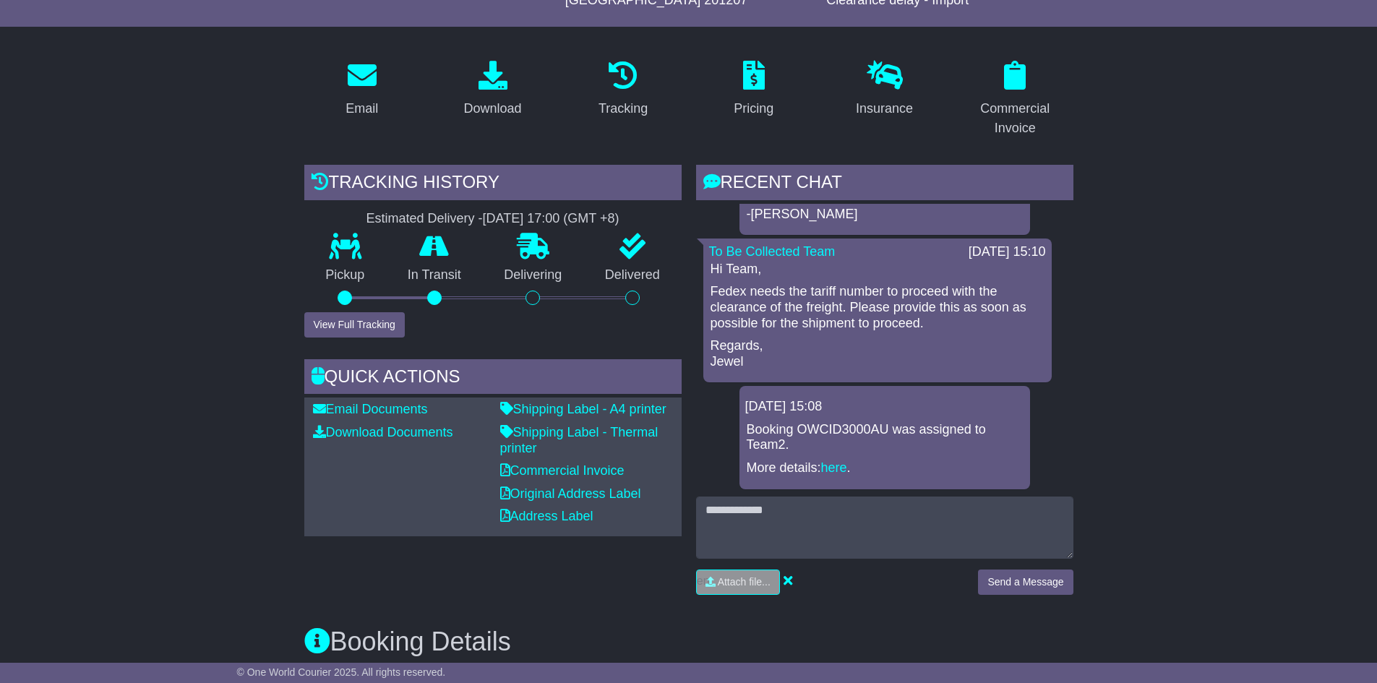 Image resolution: width=1377 pixels, height=683 pixels. Describe the element at coordinates (623, 90) in the screenshot. I see `a: Tracking` at that location.